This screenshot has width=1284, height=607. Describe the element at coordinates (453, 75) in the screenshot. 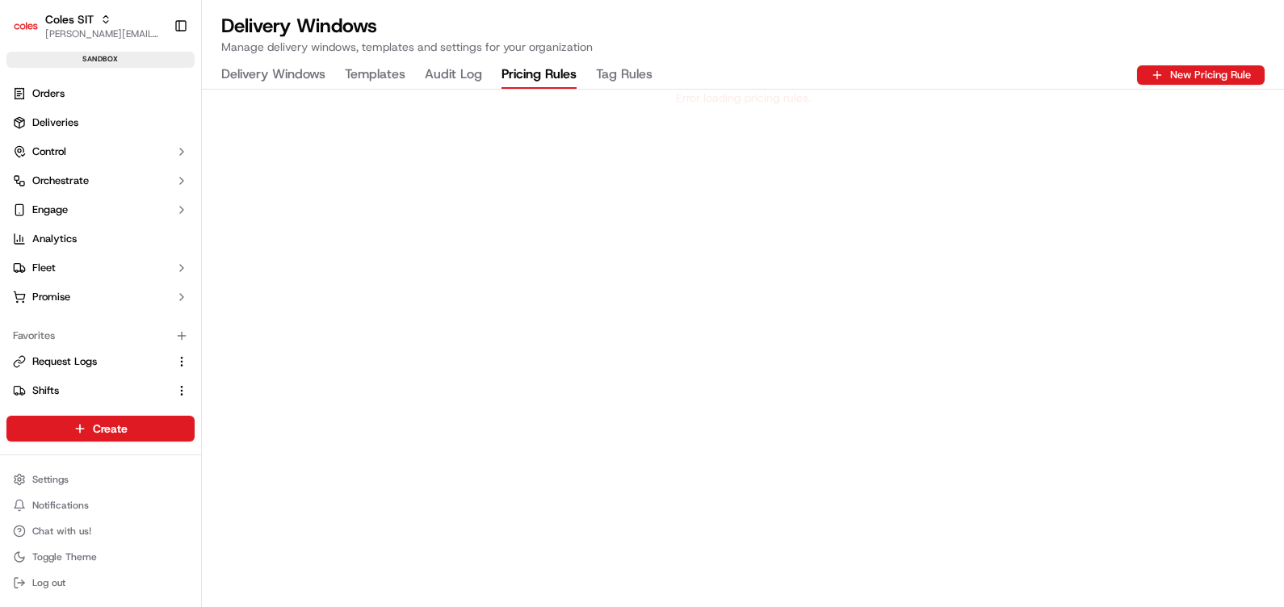

I see `button: Audit Log` at that location.